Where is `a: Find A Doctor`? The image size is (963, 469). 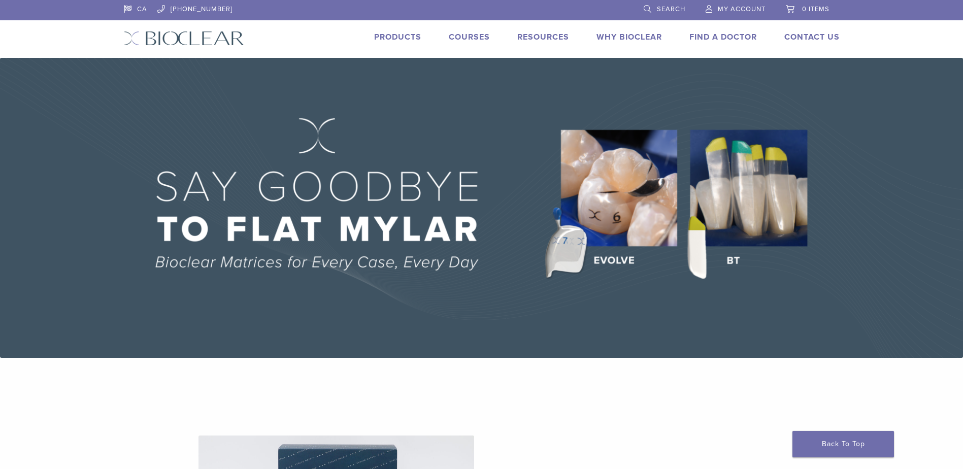
a: Find A Doctor is located at coordinates (723, 37).